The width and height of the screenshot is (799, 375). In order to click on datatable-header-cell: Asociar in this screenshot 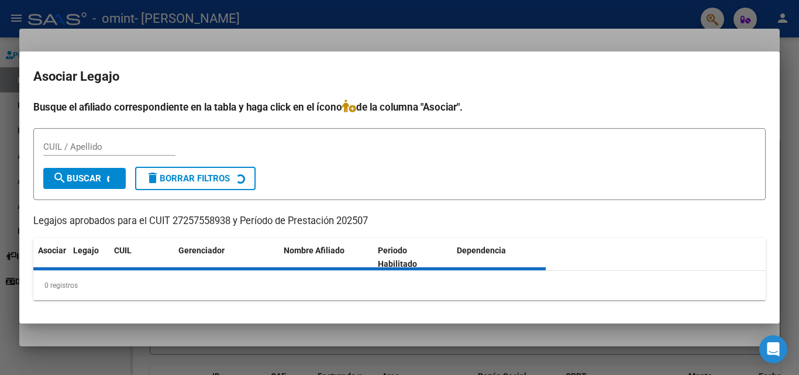, I will do `click(51, 257)`.